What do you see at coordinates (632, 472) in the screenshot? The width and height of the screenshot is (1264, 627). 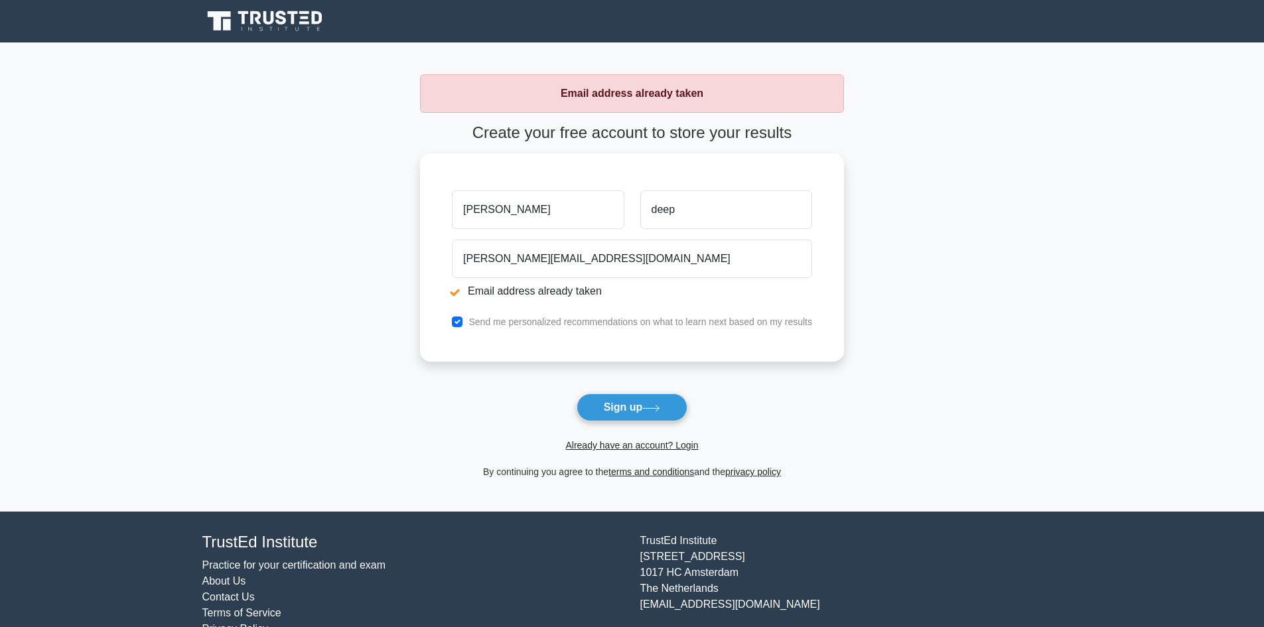 I see `div: By continuing you agree to the and the` at bounding box center [632, 472].